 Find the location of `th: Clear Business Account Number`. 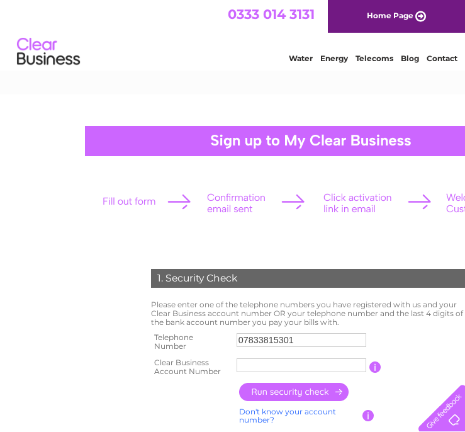

th: Clear Business Account Number is located at coordinates (191, 367).